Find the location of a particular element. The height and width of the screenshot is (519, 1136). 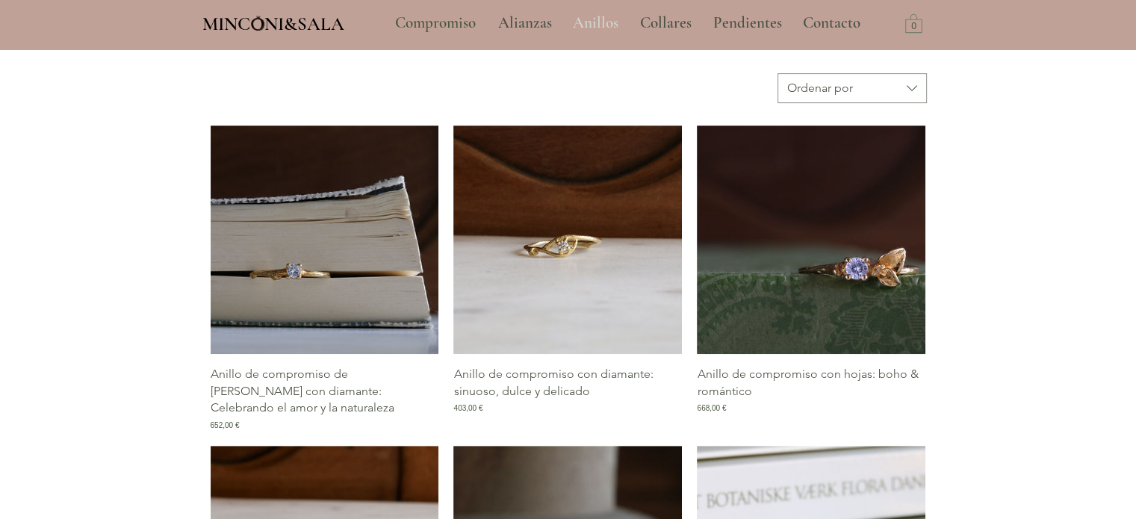

p: Contacto is located at coordinates (831, 23).